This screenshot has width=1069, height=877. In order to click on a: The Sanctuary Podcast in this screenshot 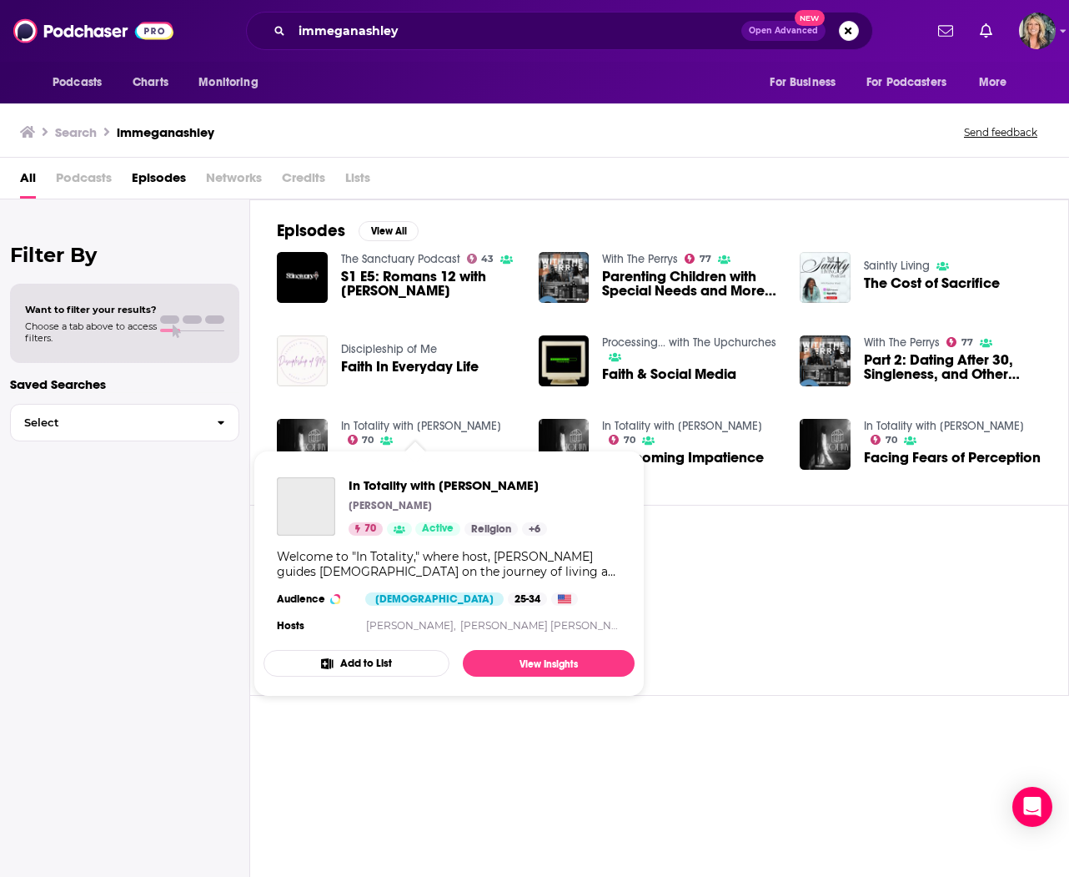, I will do `click(400, 259)`.